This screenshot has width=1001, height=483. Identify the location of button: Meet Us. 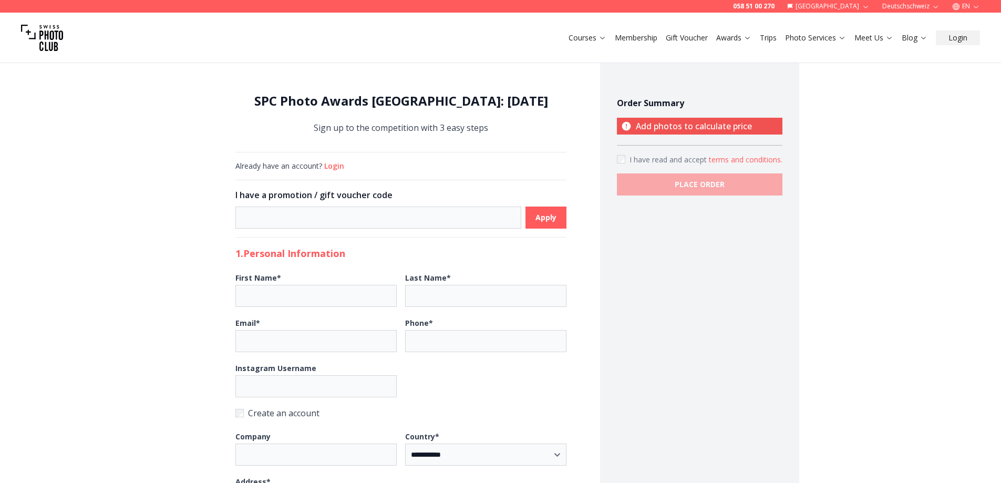
(874, 38).